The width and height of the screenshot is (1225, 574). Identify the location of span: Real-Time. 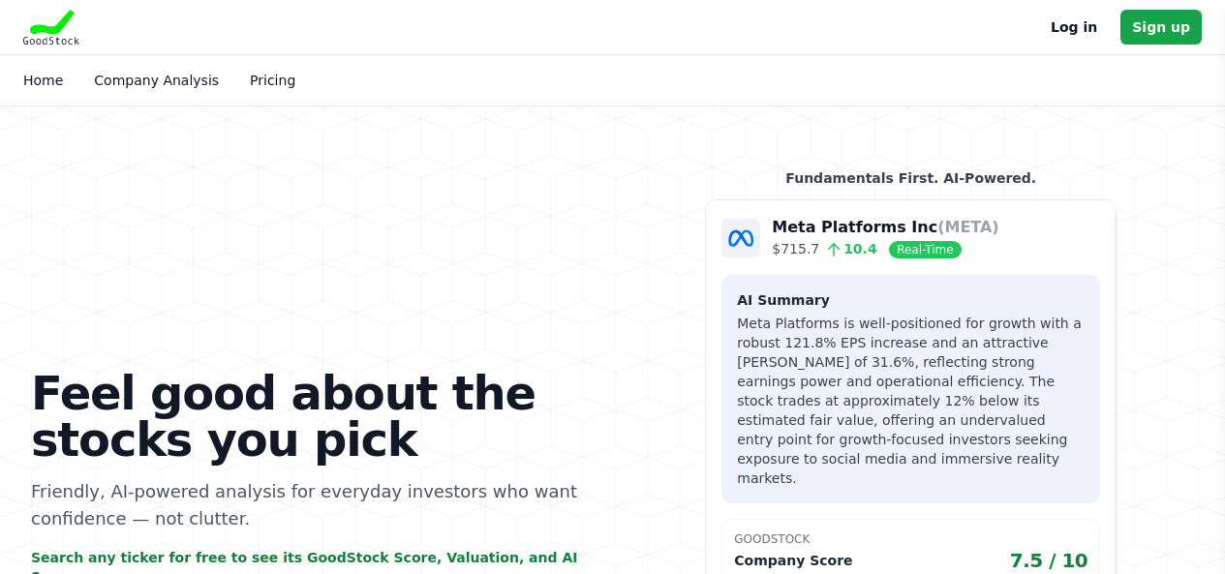
(924, 250).